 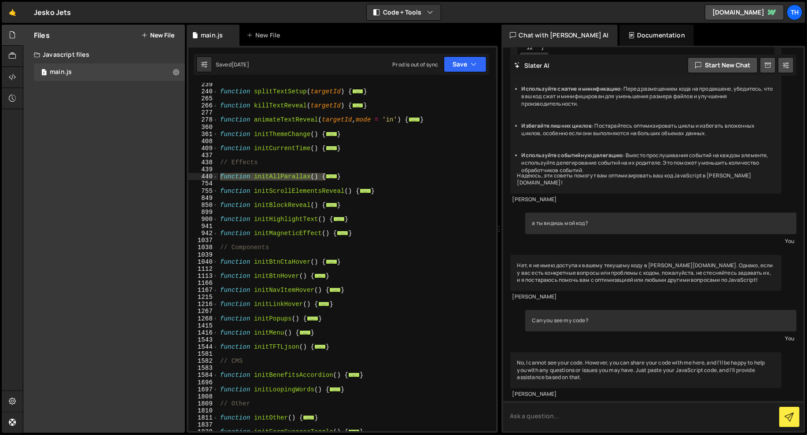 I want to click on div: 1809, so click(x=203, y=404).